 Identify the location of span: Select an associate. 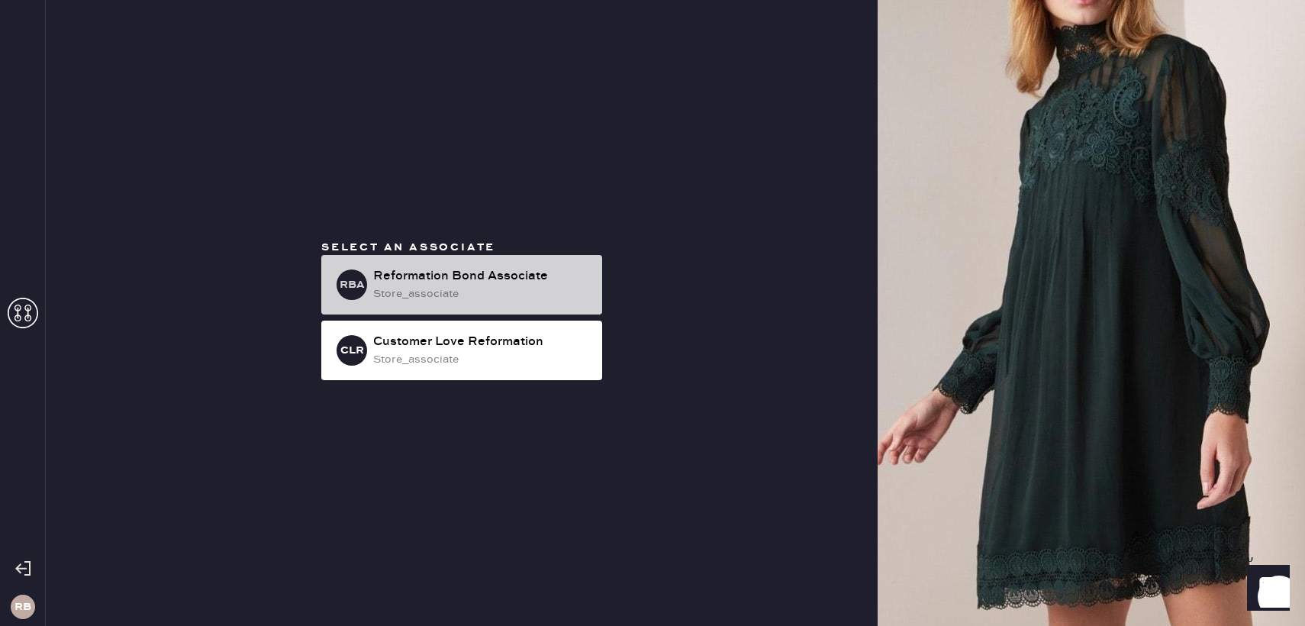
(408, 247).